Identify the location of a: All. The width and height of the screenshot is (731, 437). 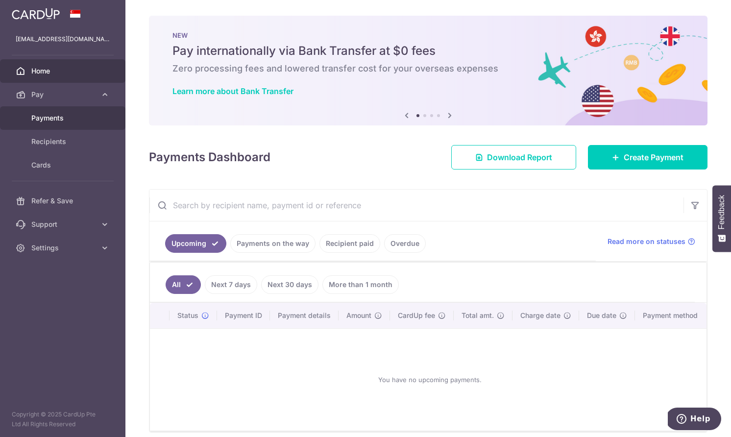
(183, 285).